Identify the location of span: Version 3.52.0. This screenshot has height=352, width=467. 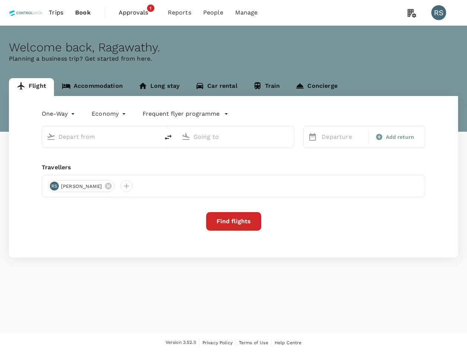
(181, 343).